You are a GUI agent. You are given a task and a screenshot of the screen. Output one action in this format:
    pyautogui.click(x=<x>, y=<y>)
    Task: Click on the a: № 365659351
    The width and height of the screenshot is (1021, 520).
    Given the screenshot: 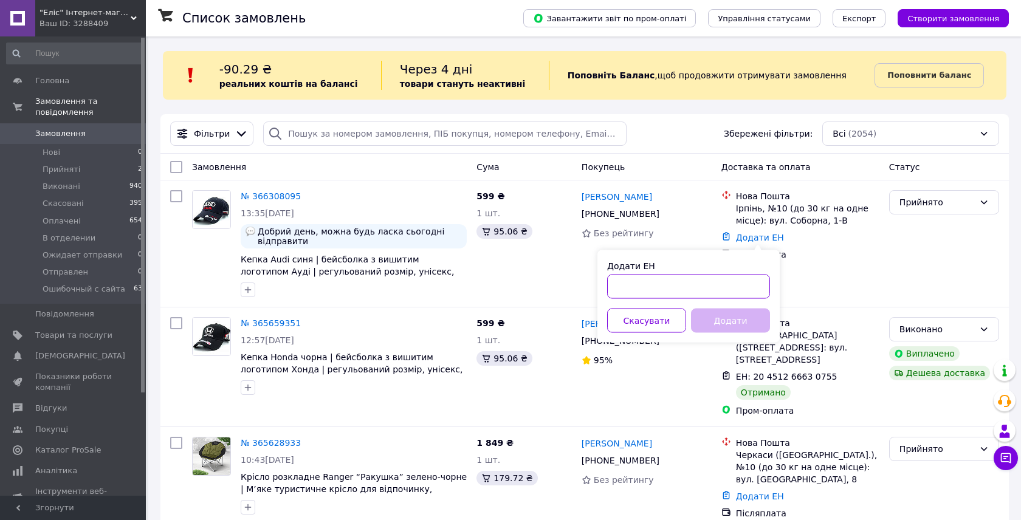 What is the action you would take?
    pyautogui.click(x=270, y=323)
    